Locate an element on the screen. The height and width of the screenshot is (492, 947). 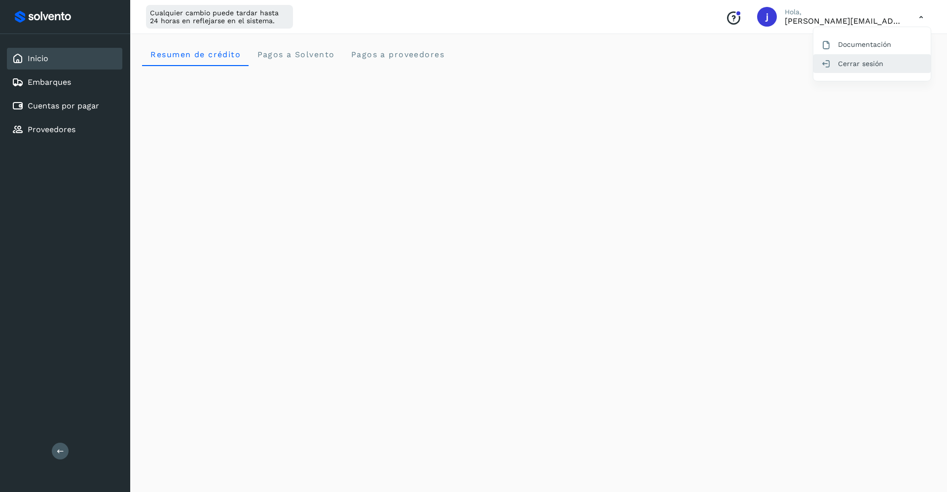
div: Documentación is located at coordinates (872, 44).